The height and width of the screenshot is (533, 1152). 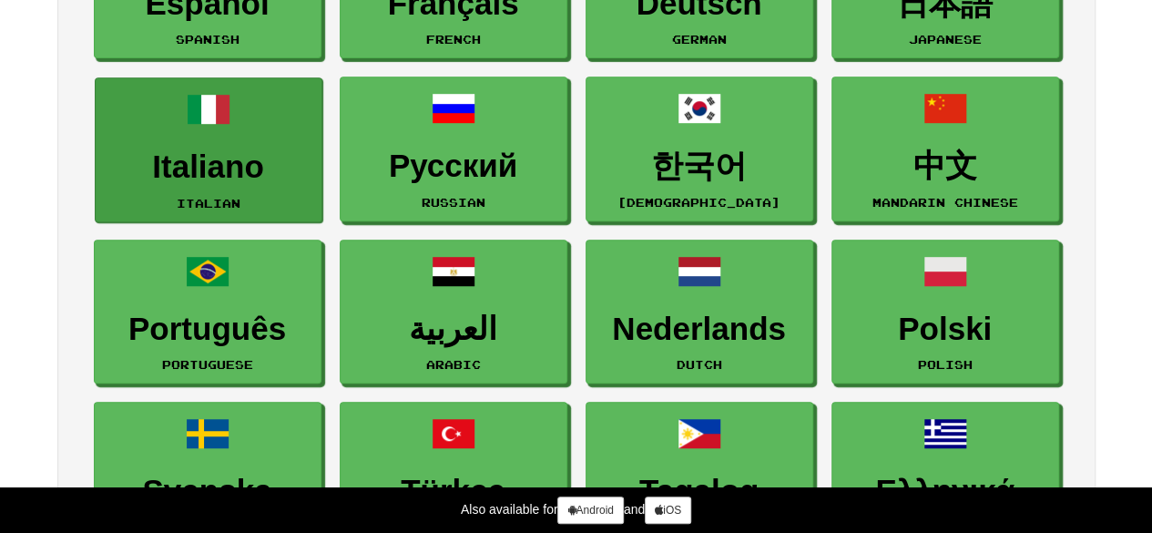 I want to click on small: Polish, so click(x=945, y=364).